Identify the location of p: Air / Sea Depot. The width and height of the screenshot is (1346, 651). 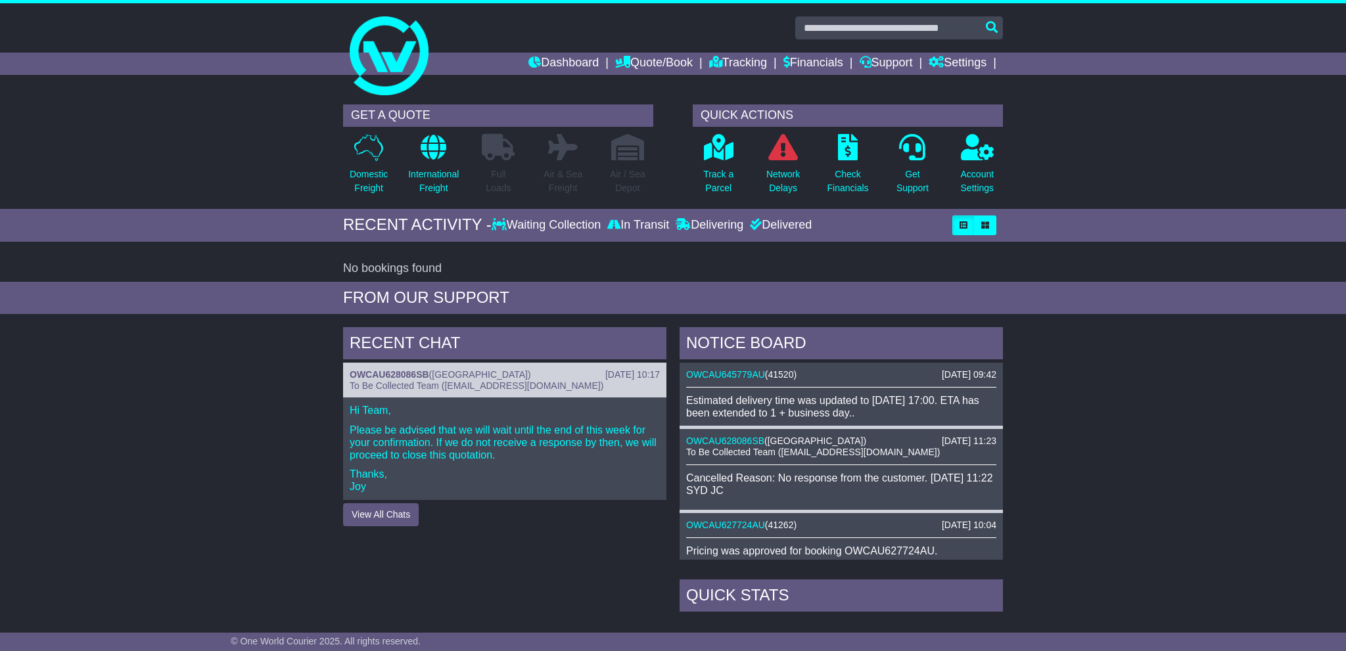
(628, 181).